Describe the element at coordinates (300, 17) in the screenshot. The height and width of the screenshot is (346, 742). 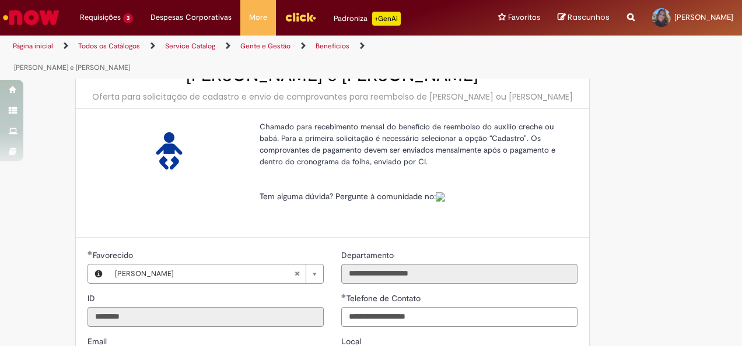
I see `img: click_logo_yellow_360x200.png` at that location.